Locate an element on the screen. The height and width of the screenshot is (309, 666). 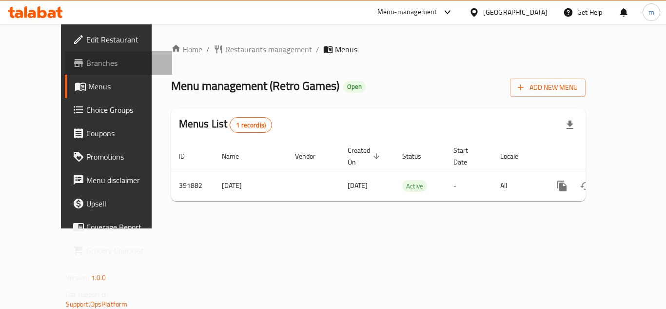
span: Promotions is located at coordinates (125, 157).